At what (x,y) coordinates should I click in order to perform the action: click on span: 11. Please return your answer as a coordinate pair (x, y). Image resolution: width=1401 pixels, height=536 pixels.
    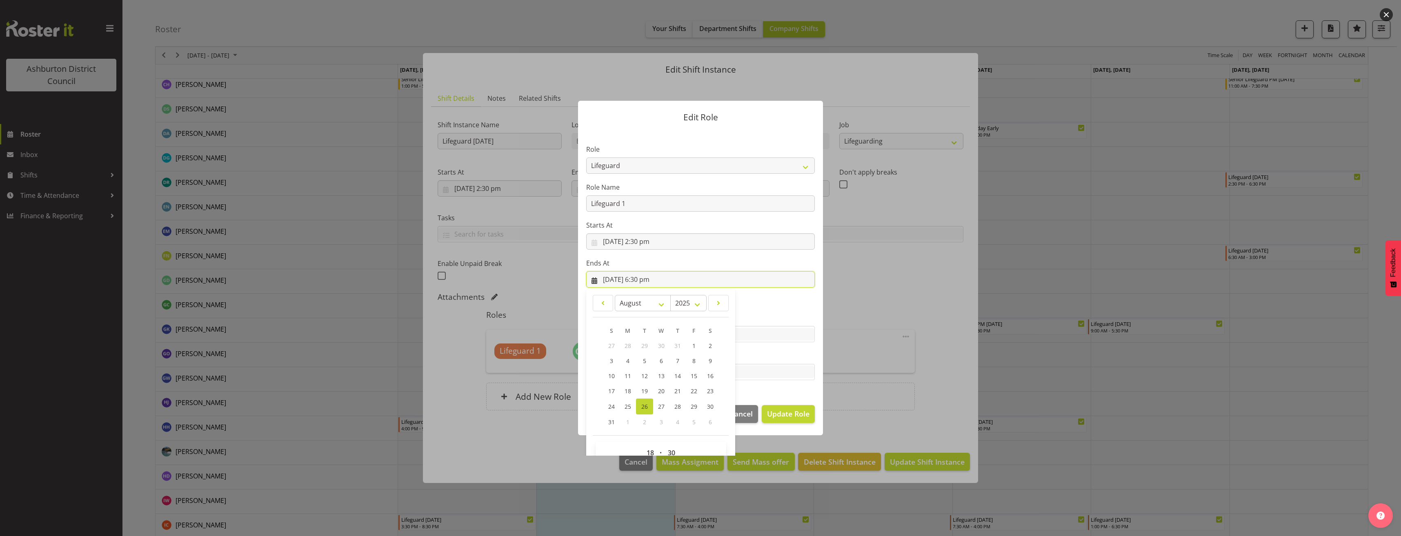
    Looking at the image, I should click on (628, 376).